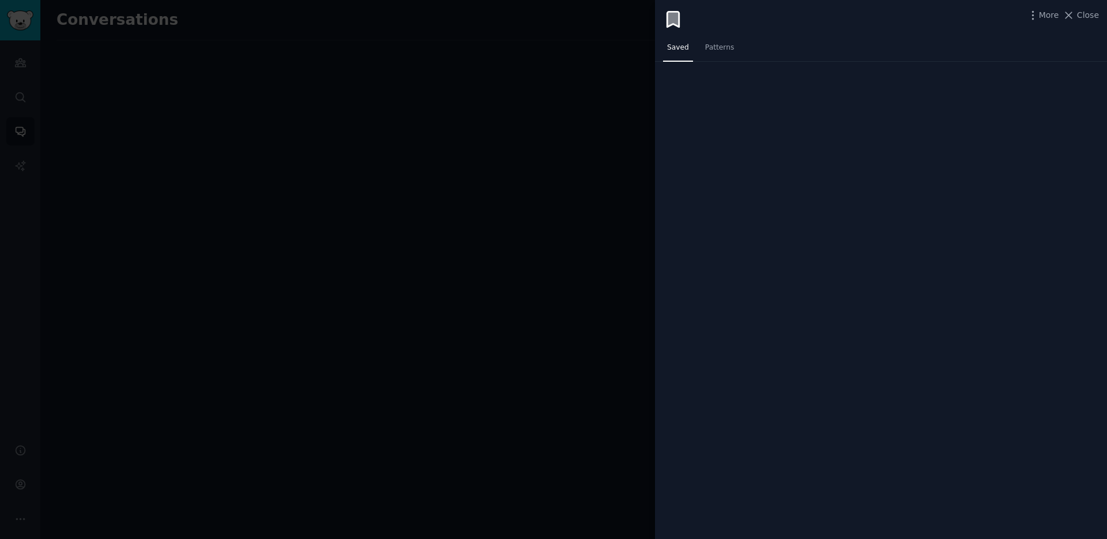 This screenshot has width=1107, height=539. Describe the element at coordinates (1043, 15) in the screenshot. I see `button: More` at that location.